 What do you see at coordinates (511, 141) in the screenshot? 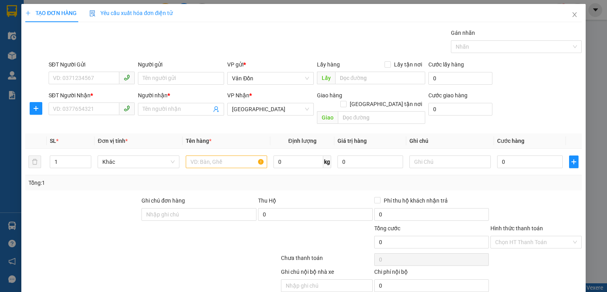
I see `span: Cước hàng` at bounding box center [511, 141].